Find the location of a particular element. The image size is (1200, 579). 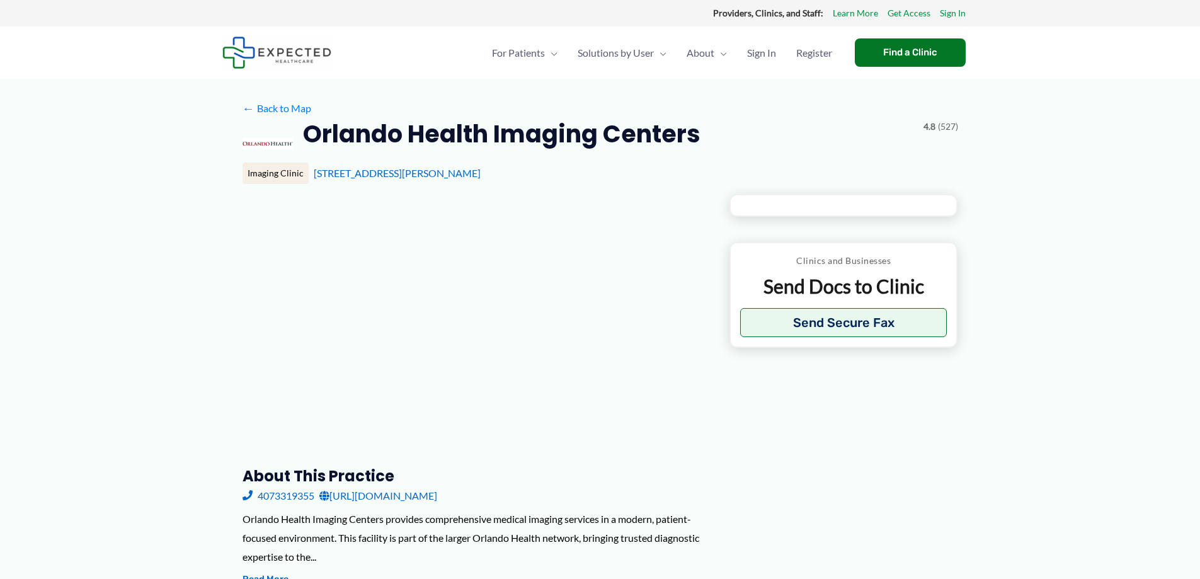

a: Find a Clinic is located at coordinates (910, 52).